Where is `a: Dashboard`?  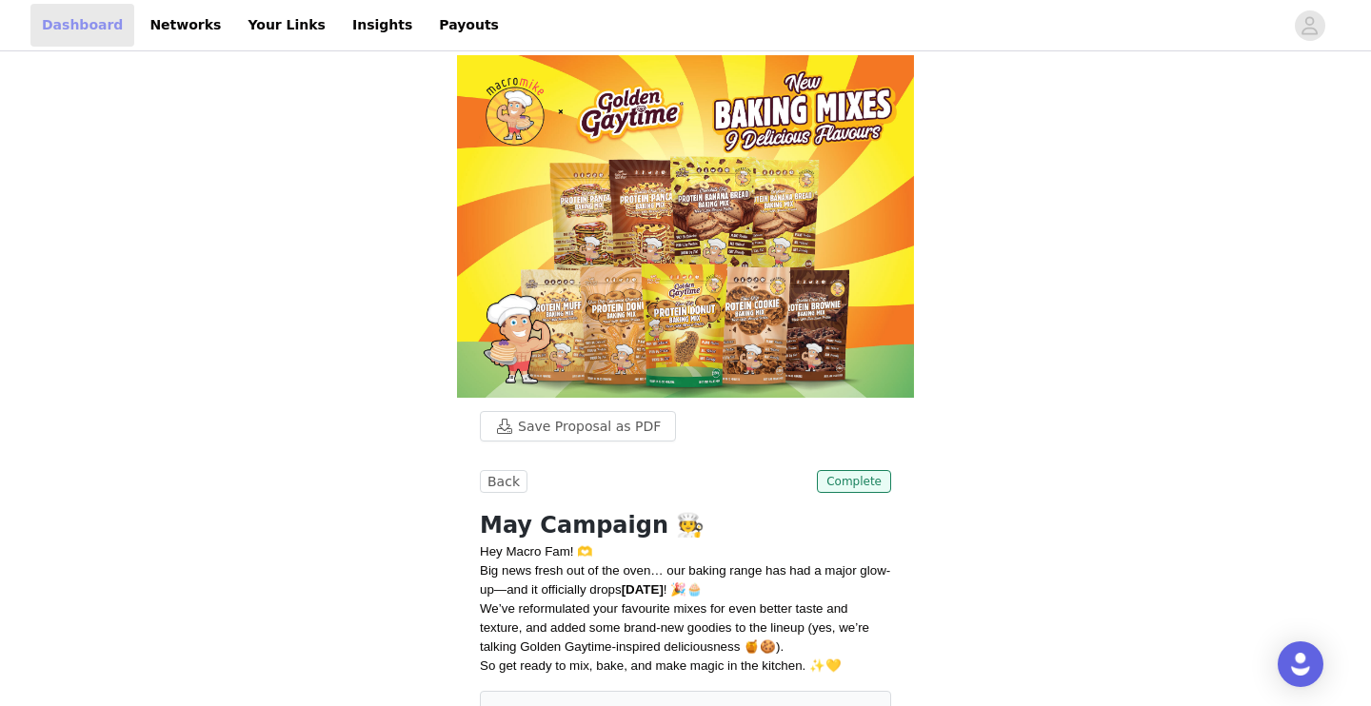
a: Dashboard is located at coordinates (82, 25).